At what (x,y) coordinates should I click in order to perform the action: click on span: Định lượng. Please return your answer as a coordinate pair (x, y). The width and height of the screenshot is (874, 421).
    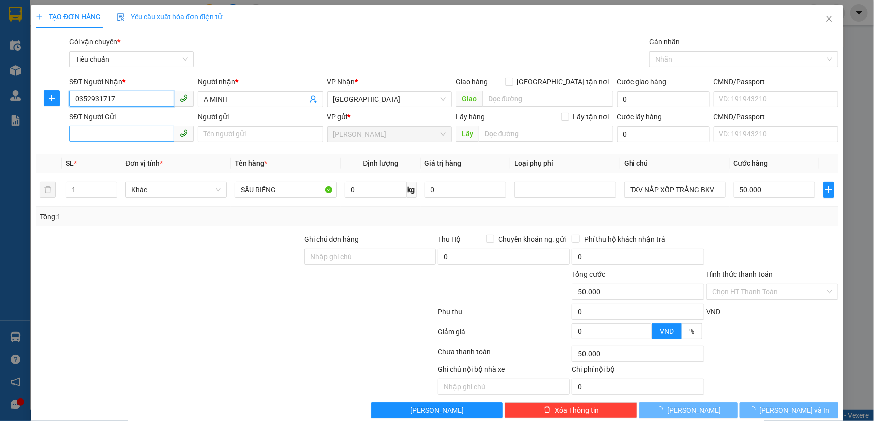
    Looking at the image, I should click on (380, 163).